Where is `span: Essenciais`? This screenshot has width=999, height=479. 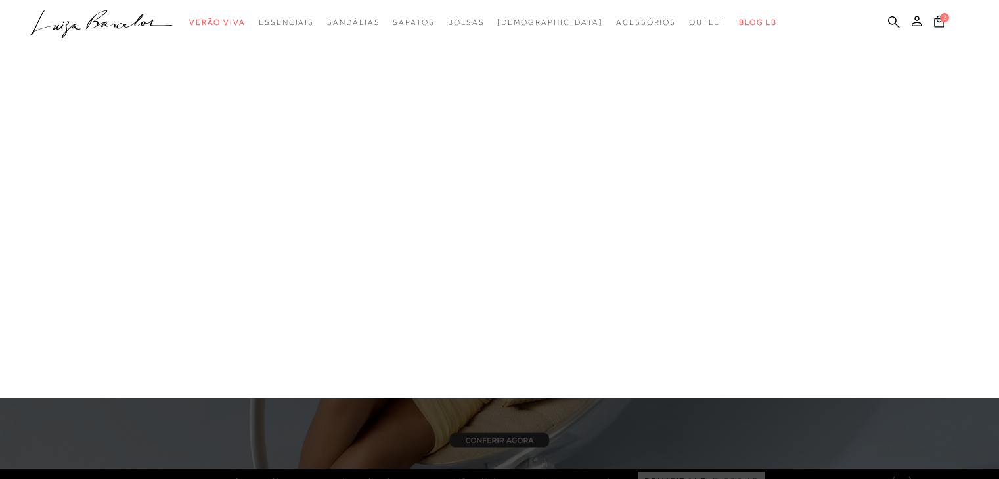
span: Essenciais is located at coordinates (286, 22).